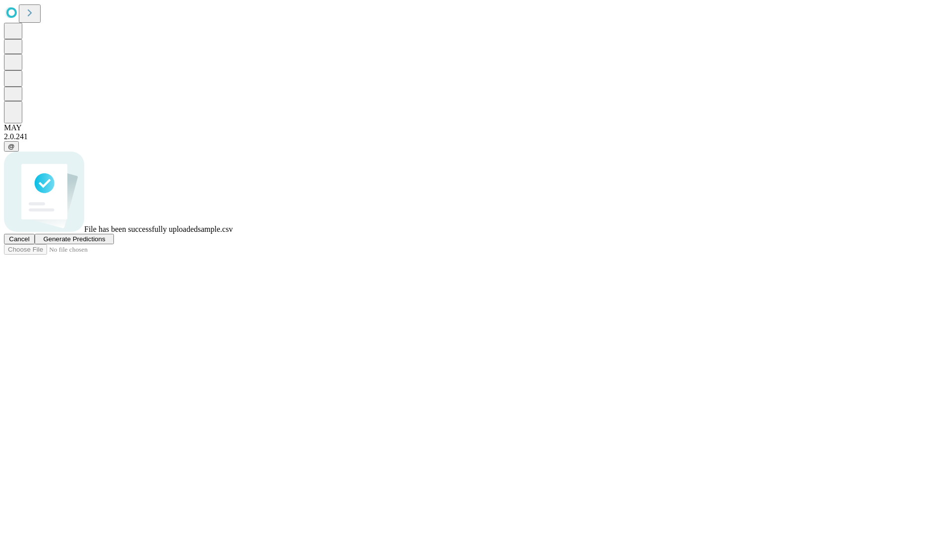 This screenshot has width=951, height=535. Describe the element at coordinates (141, 229) in the screenshot. I see `span: File has been successfully uploaded` at that location.